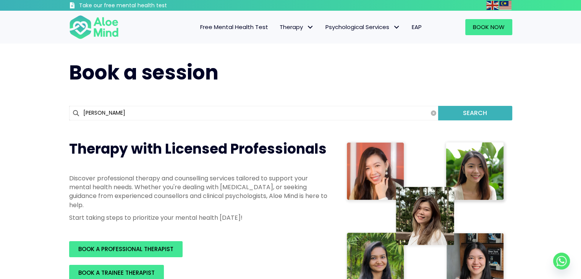 The height and width of the screenshot is (279, 581). I want to click on input: Search for..., so click(254, 113).